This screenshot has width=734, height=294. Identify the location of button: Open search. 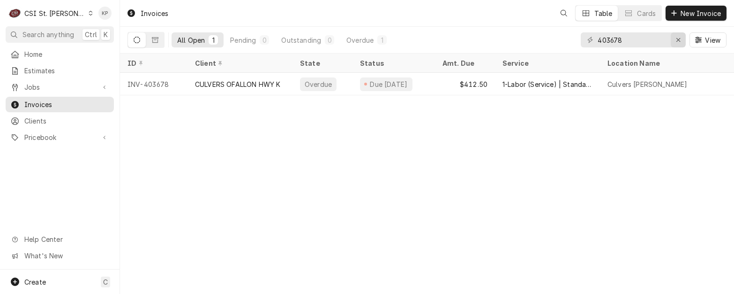
(564, 13).